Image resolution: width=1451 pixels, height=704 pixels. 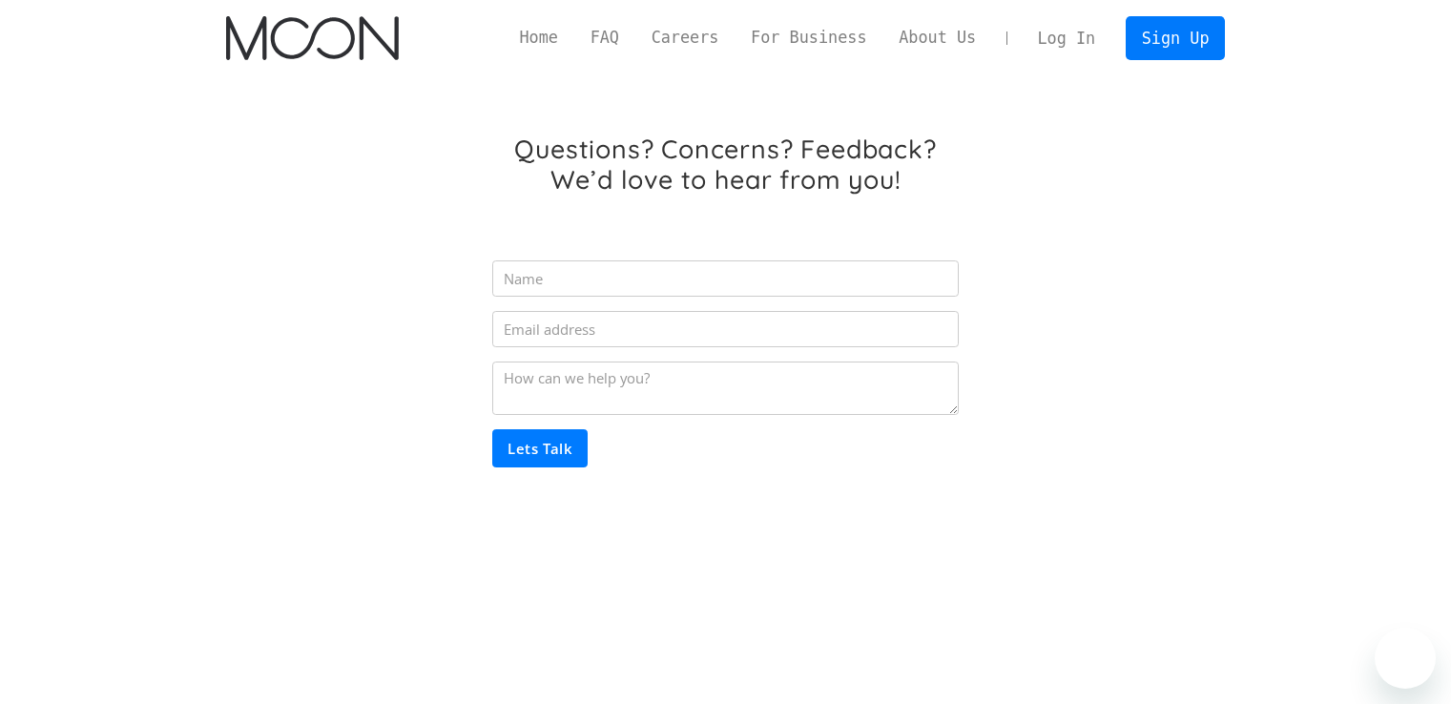 What do you see at coordinates (312, 38) in the screenshot?
I see `img: Moon Logo` at bounding box center [312, 38].